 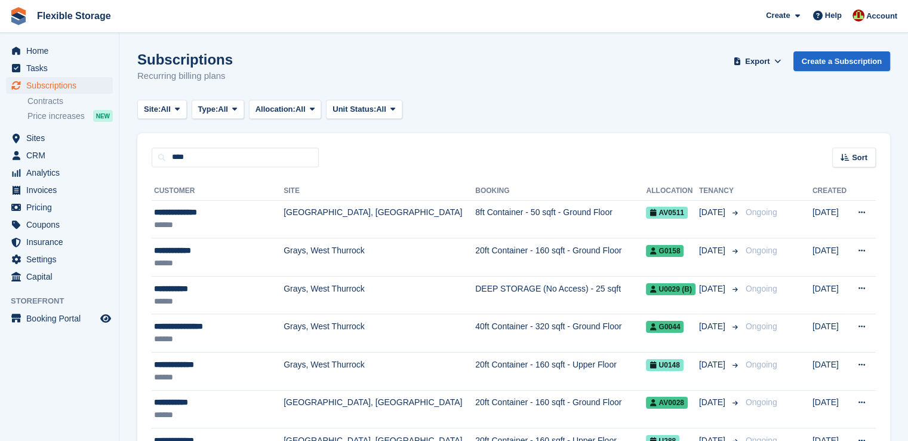 I want to click on span: U0029 (B), so click(x=671, y=289).